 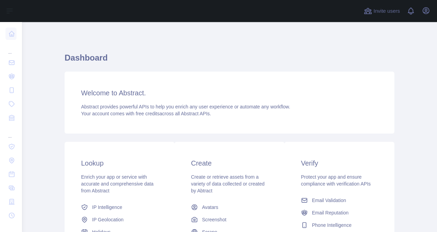 What do you see at coordinates (107, 207) in the screenshot?
I see `span: IP Intelligence` at bounding box center [107, 207].